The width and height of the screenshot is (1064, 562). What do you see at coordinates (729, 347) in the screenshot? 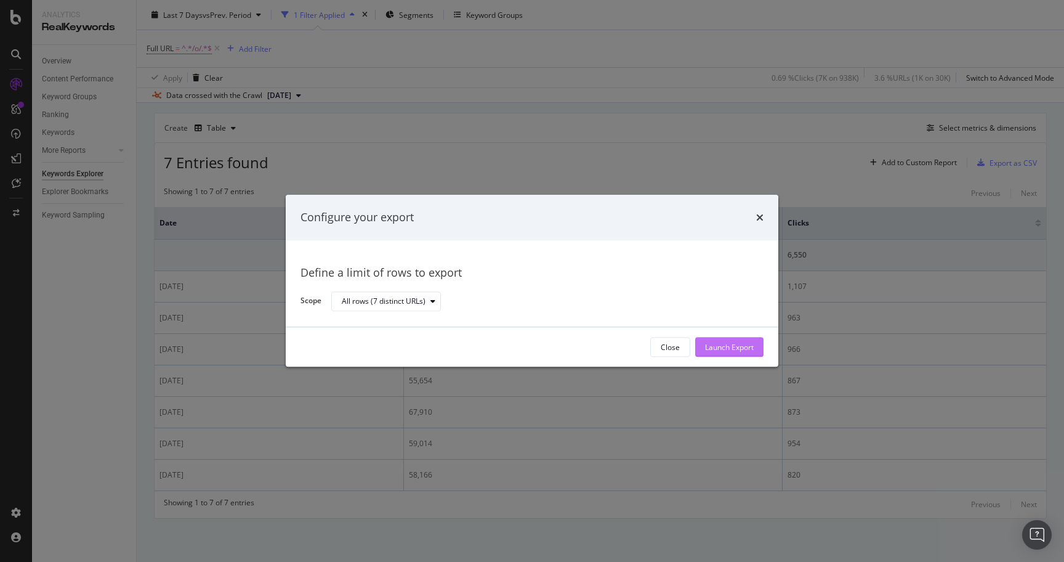
I see `div: Launch Export` at bounding box center [729, 347].